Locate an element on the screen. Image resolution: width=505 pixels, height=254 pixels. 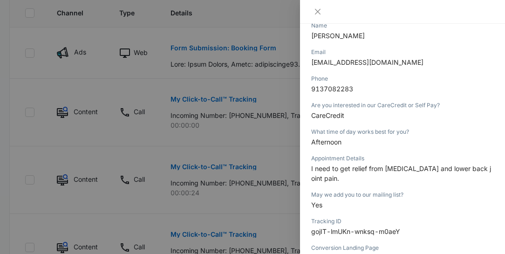
span: 9137082283 is located at coordinates (332, 89).